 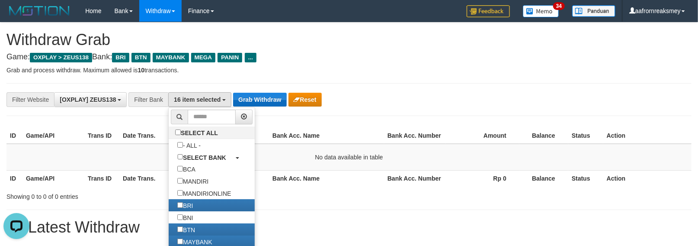 What do you see at coordinates (186, 229) in the screenshot?
I see `label: BTN` at bounding box center [186, 229].